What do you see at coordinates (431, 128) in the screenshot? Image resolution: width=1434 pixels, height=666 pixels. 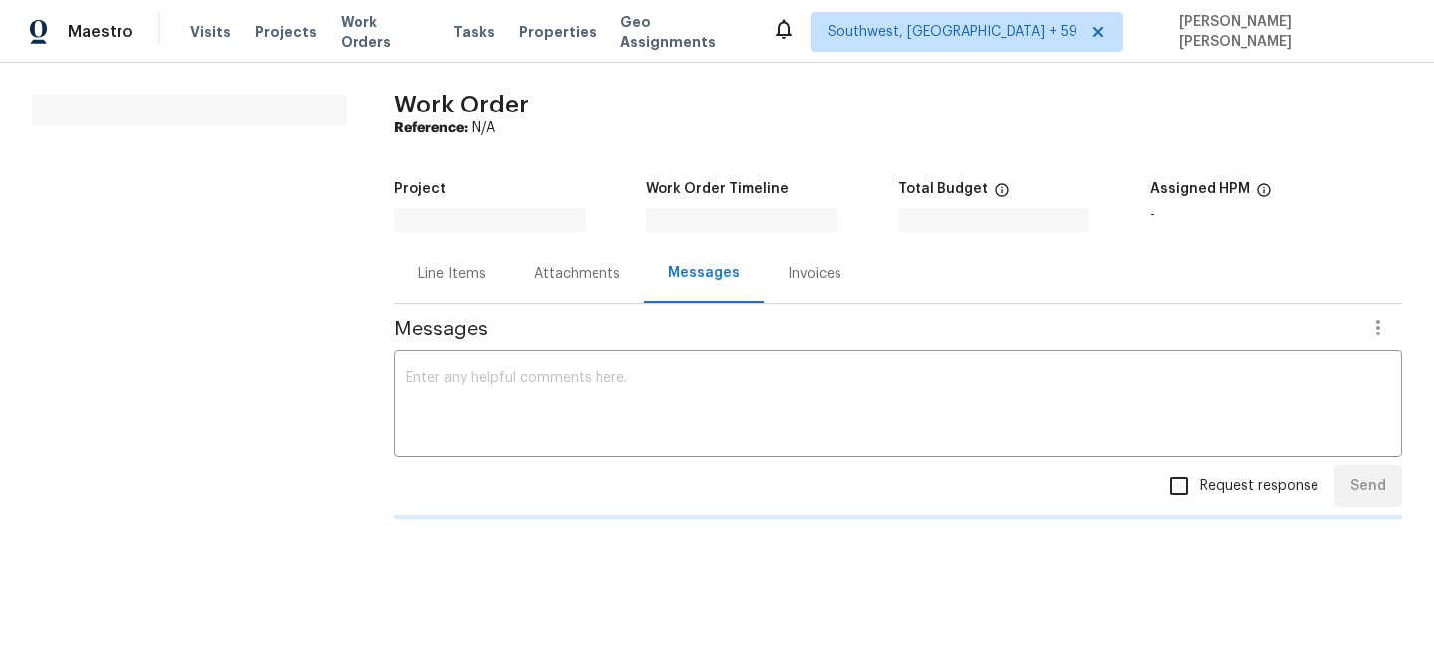 I see `b: Reference:` at bounding box center [431, 128].